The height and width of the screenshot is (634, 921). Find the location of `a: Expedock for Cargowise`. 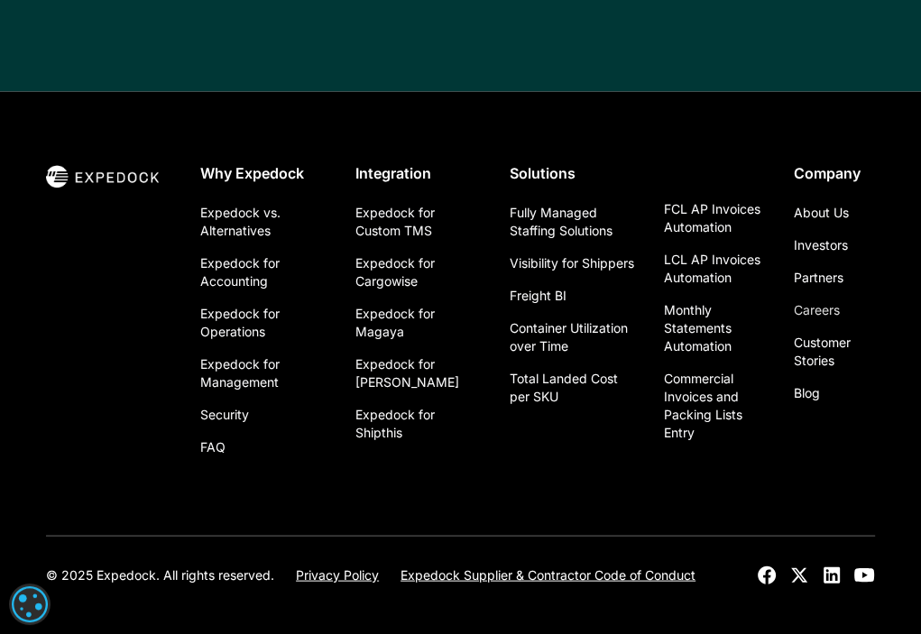

a: Expedock for Cargowise is located at coordinates (418, 272).